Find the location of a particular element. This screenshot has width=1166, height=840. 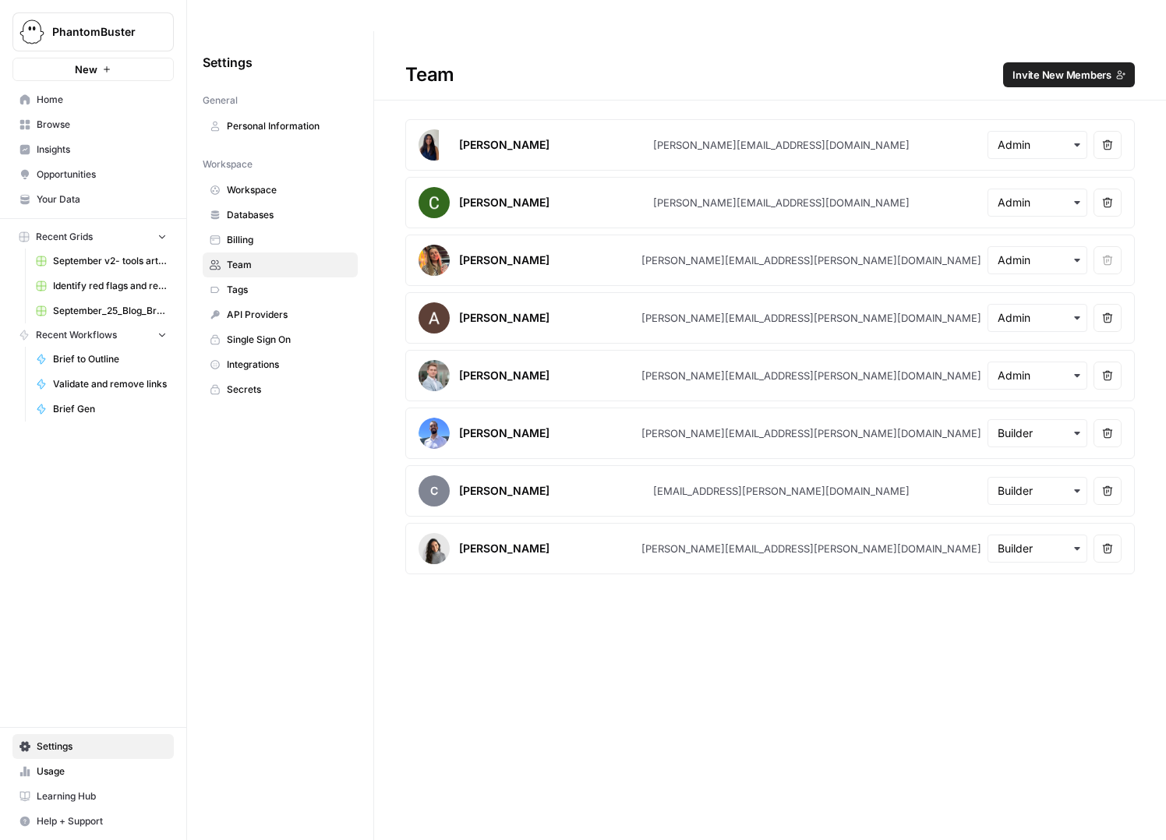

a: Single Sign On is located at coordinates (280, 340).